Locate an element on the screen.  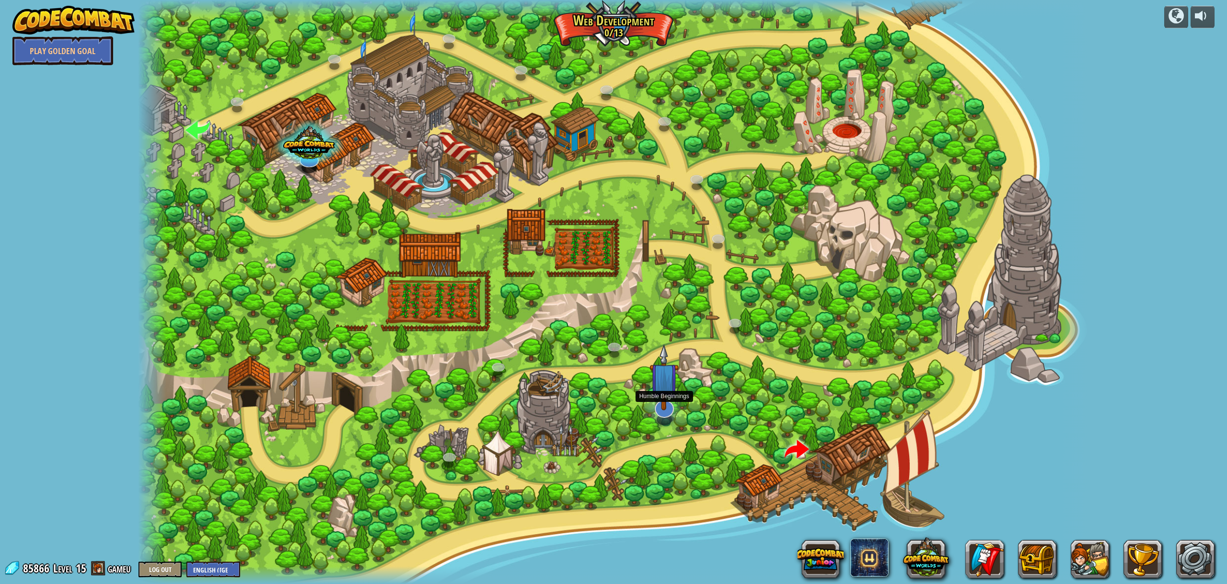
a: Play Golden Goal is located at coordinates (63, 51).